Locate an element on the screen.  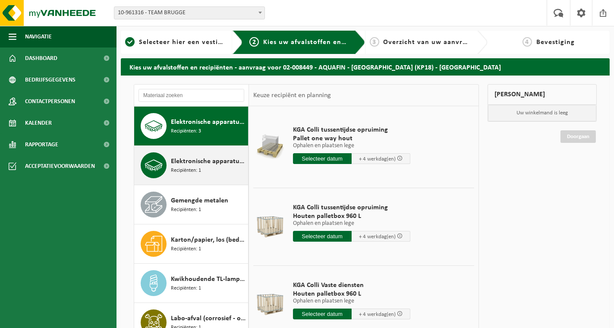
a: Doorgaan is located at coordinates (578, 136).